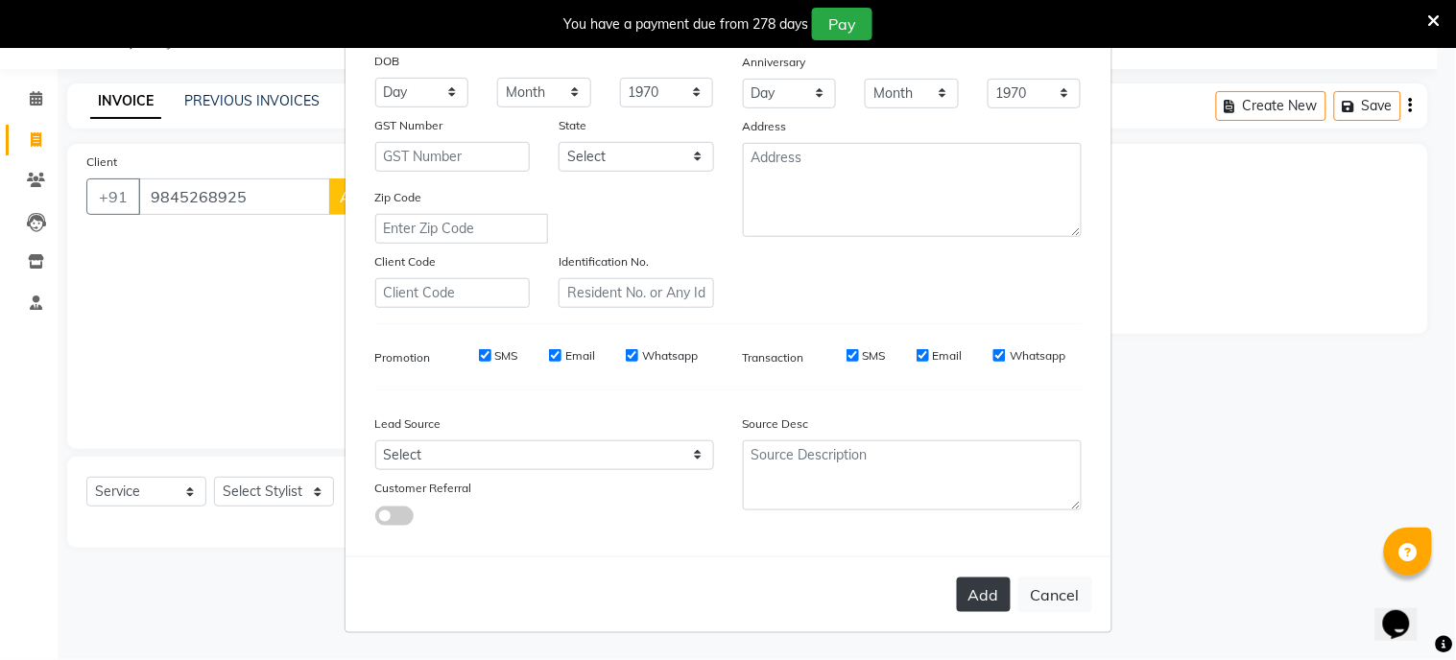 The height and width of the screenshot is (660, 1456). Describe the element at coordinates (453, 156) in the screenshot. I see `input: GST Number` at that location.